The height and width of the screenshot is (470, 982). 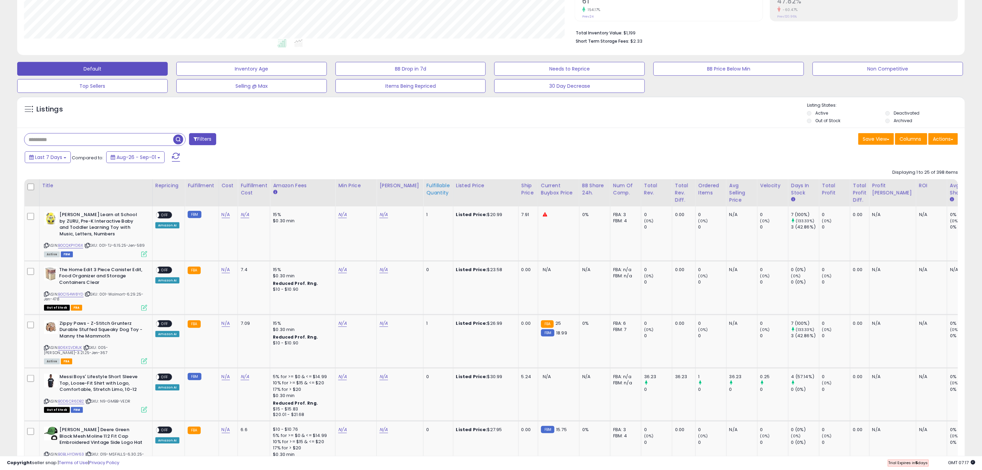 I want to click on span: N/A, so click(x=547, y=376).